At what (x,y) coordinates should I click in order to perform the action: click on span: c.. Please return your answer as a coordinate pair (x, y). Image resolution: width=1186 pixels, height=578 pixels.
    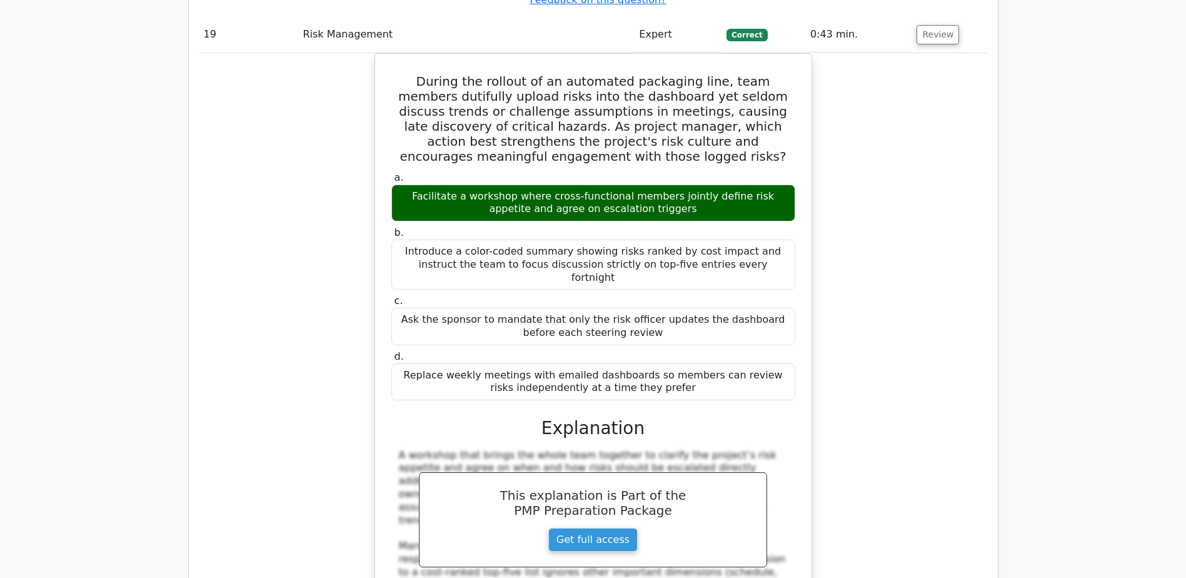
    Looking at the image, I should click on (399, 300).